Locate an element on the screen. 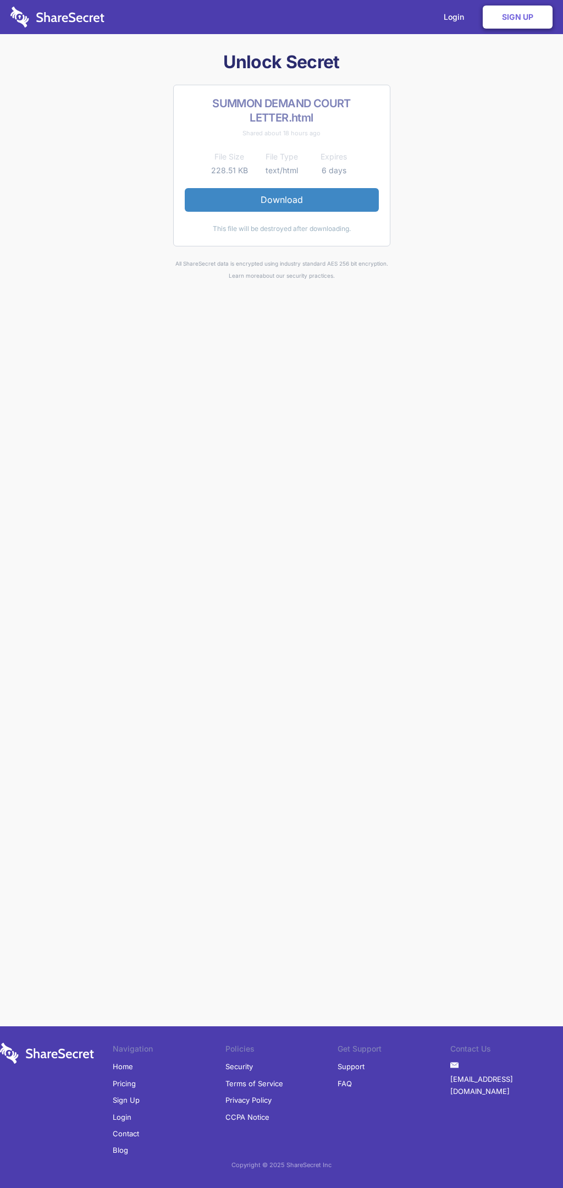  a: Contact is located at coordinates (126, 1133).